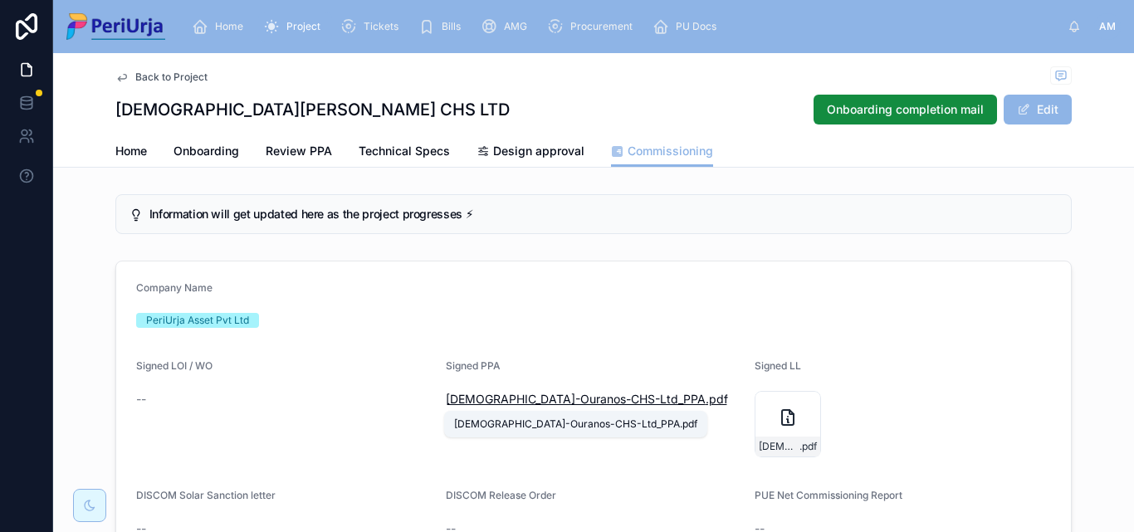 The height and width of the screenshot is (532, 1134). What do you see at coordinates (299, 153) in the screenshot?
I see `a: Review PPA` at bounding box center [299, 153].